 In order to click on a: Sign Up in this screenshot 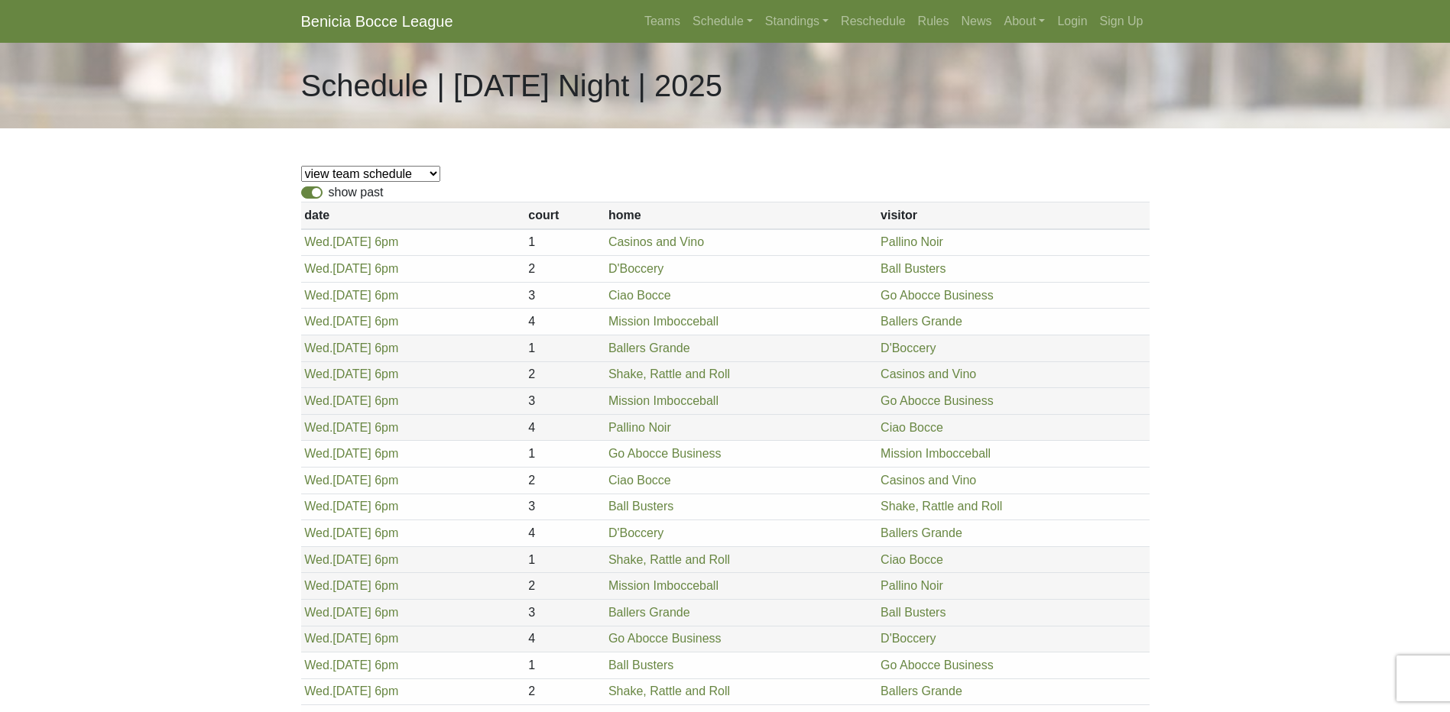, I will do `click(1121, 21)`.